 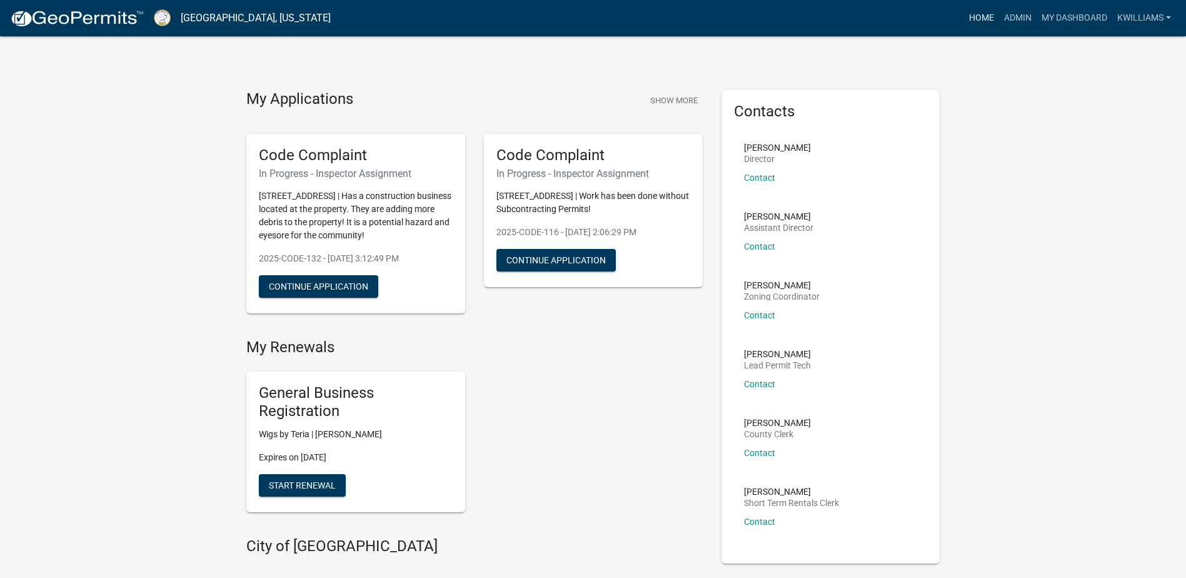 What do you see at coordinates (356, 402) in the screenshot?
I see `h5: General Business Registration` at bounding box center [356, 402].